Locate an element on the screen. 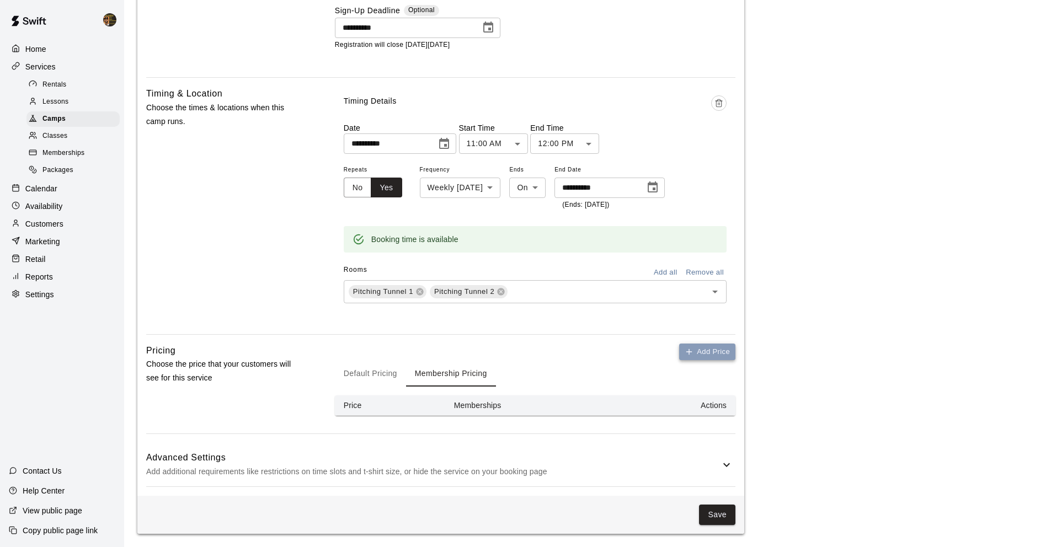  a: Retail is located at coordinates (62, 259).